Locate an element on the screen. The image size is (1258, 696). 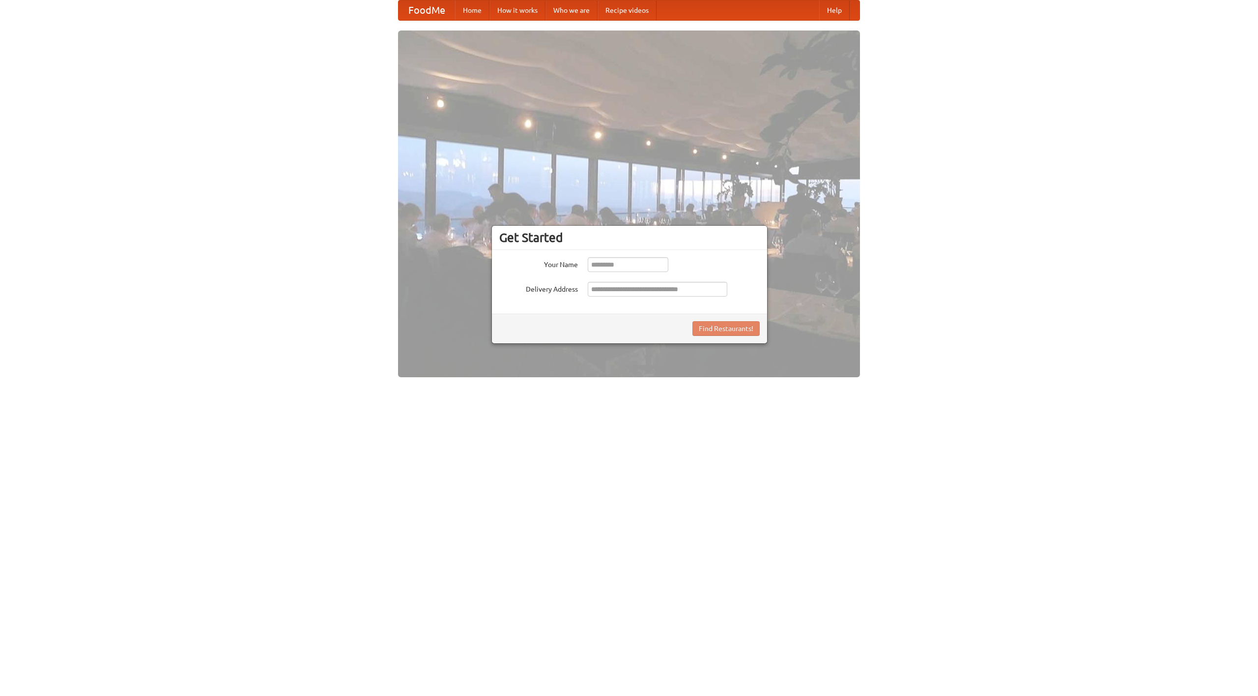
h3: Get Started is located at coordinates (630, 237).